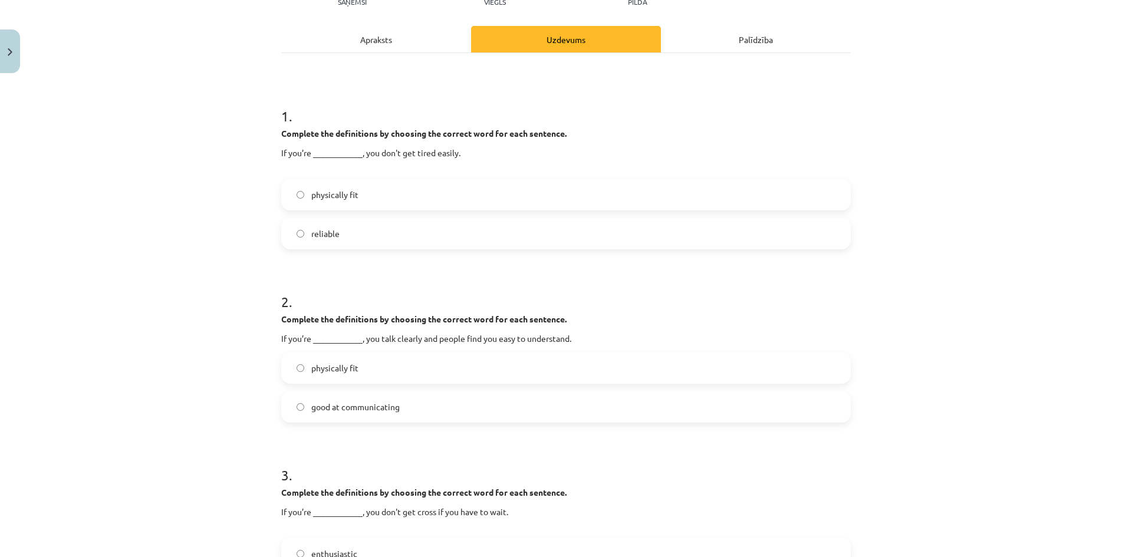 This screenshot has width=1132, height=557. Describe the element at coordinates (300, 407) in the screenshot. I see `input: good at communicating` at that location.